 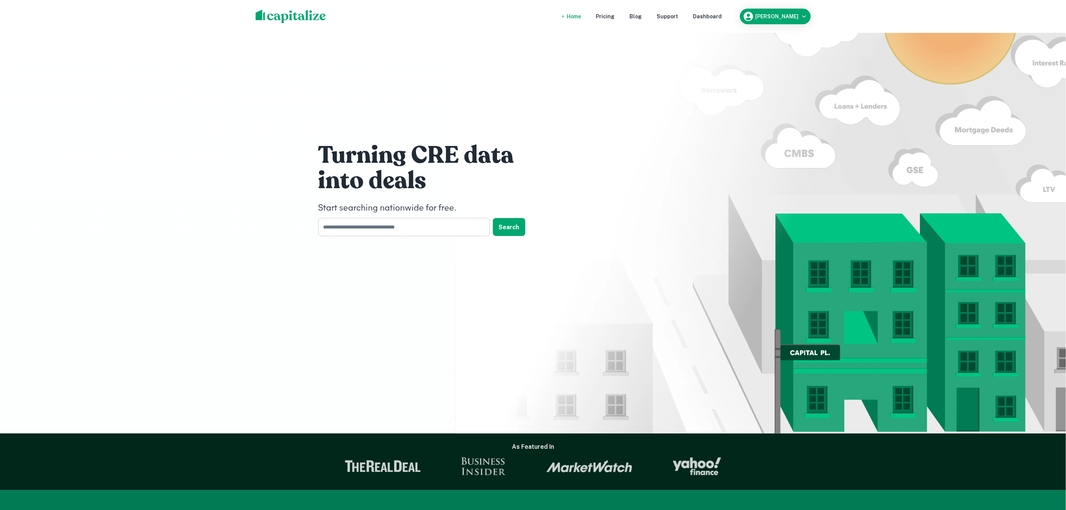 I want to click on a: Blog, so click(x=636, y=16).